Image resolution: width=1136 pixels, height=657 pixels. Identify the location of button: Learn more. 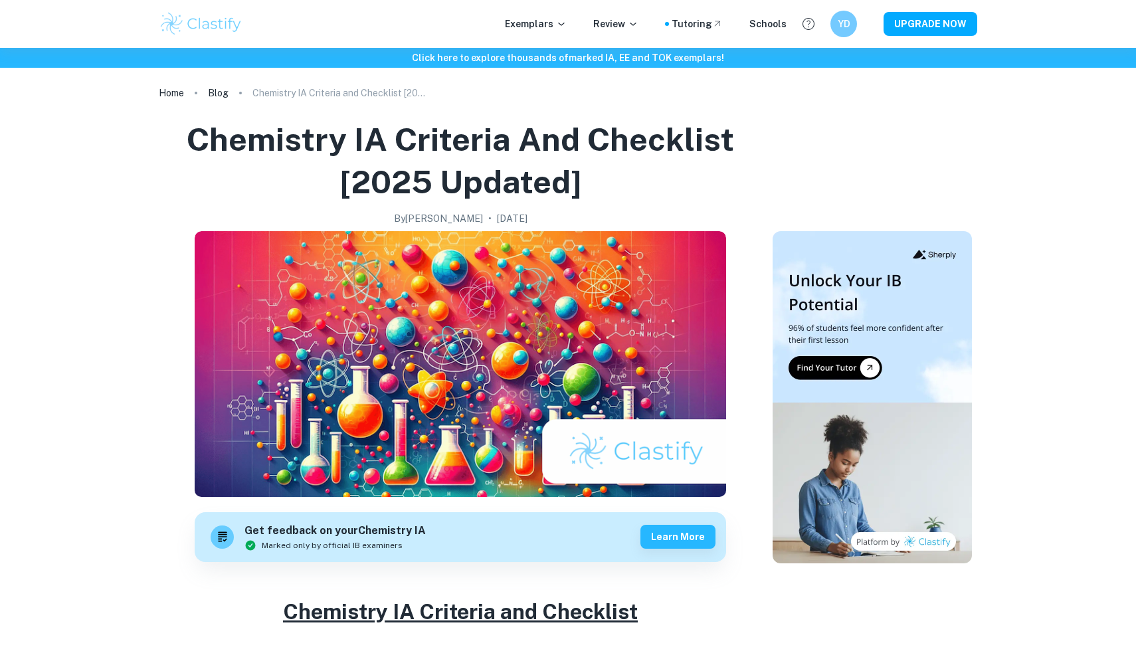
(677, 537).